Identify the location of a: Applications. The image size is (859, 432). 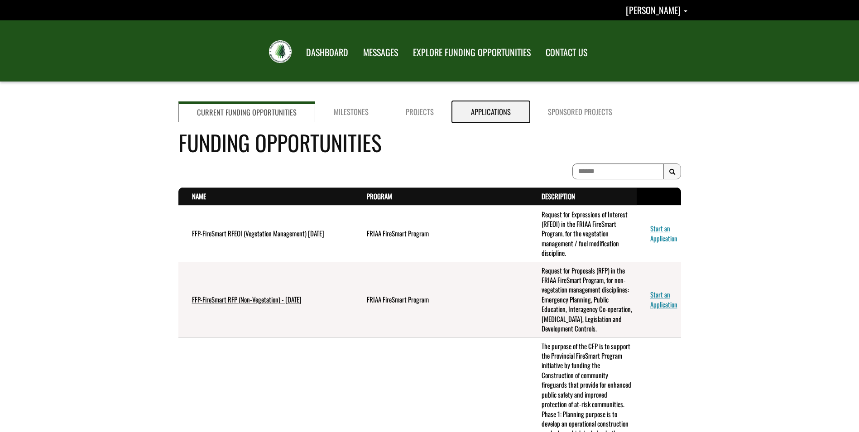
(491, 112).